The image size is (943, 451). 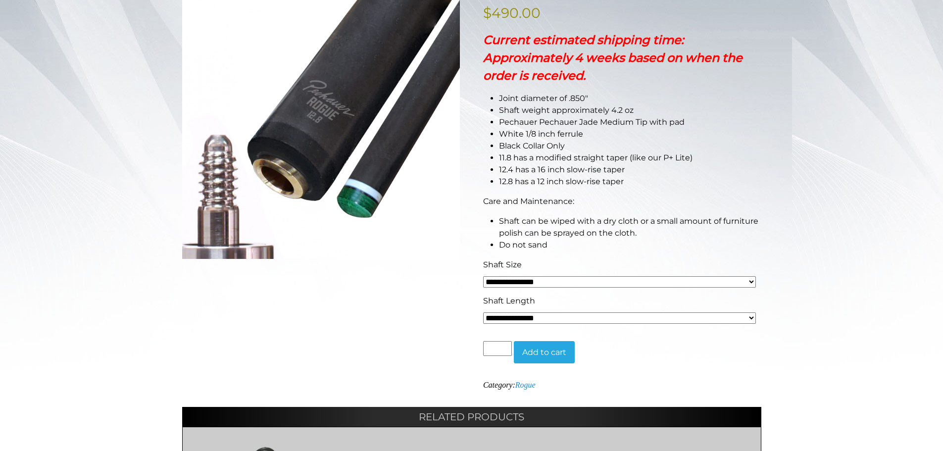 I want to click on strong: Current estimated shipping time: Approximately 4 weeks based on when the order is received., so click(x=613, y=57).